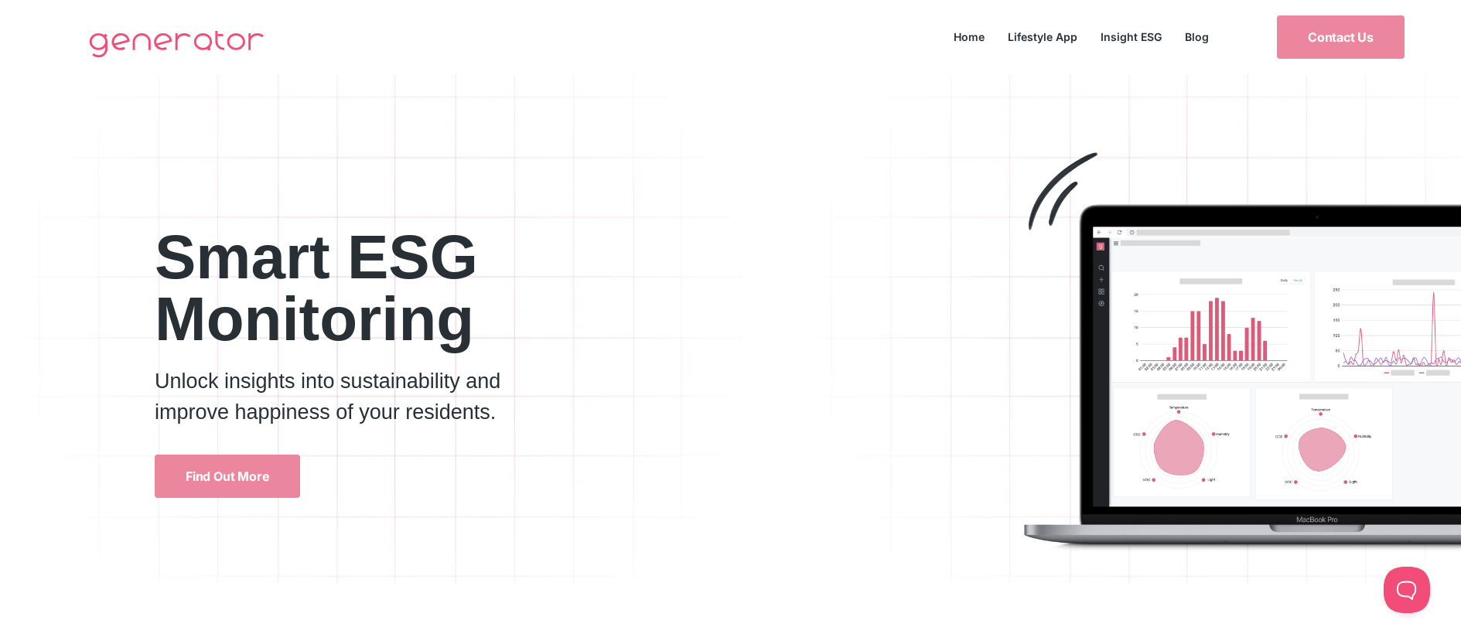 The width and height of the screenshot is (1461, 644). What do you see at coordinates (1341, 37) in the screenshot?
I see `span: Contact Us` at bounding box center [1341, 37].